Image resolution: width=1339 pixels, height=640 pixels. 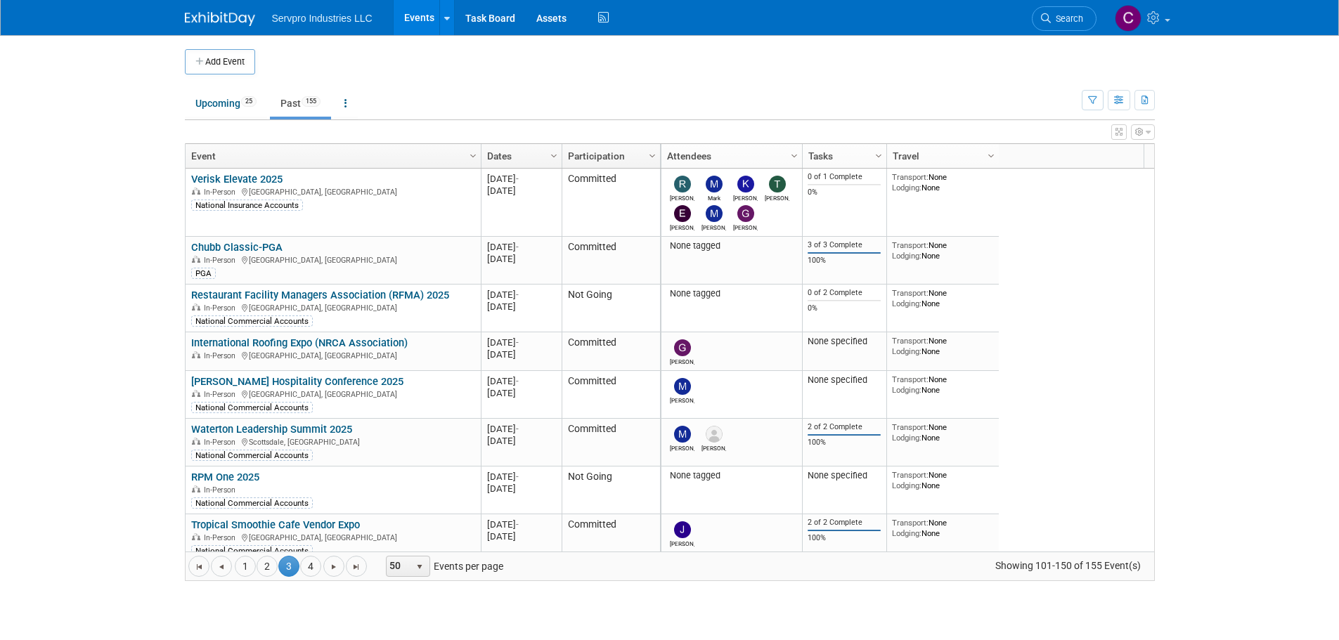 I want to click on img: Kim Cunha, so click(x=746, y=184).